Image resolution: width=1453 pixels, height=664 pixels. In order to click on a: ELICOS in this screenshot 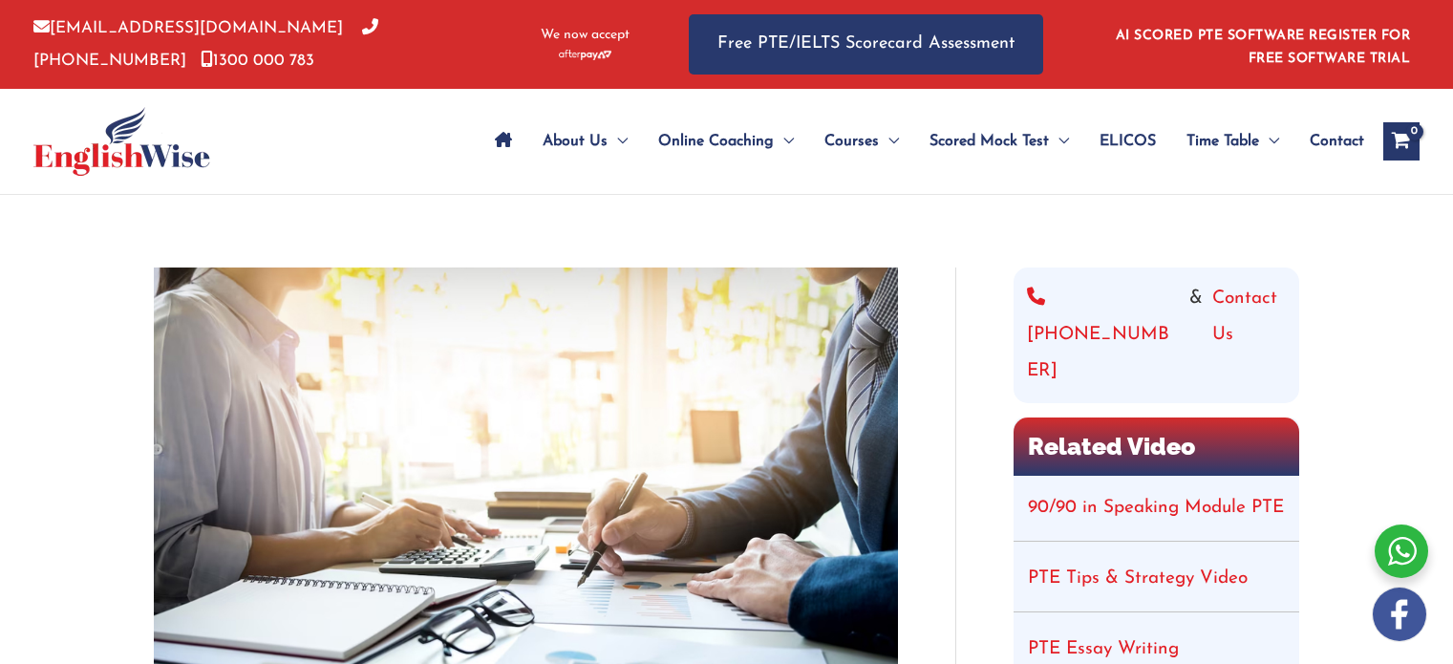, I will do `click(1128, 141)`.